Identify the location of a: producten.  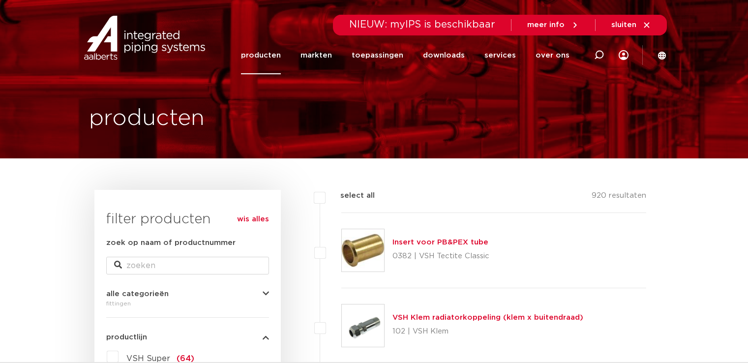
(261, 55).